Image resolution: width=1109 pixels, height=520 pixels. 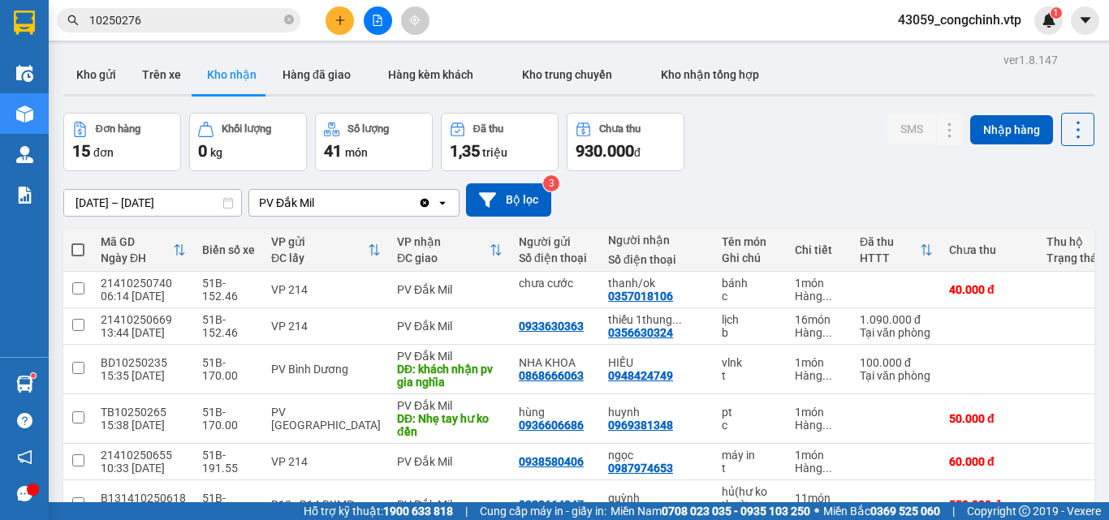 What do you see at coordinates (450, 376) in the screenshot?
I see `div: DĐ: khách nhận pv gia nghĩa` at bounding box center [450, 376].